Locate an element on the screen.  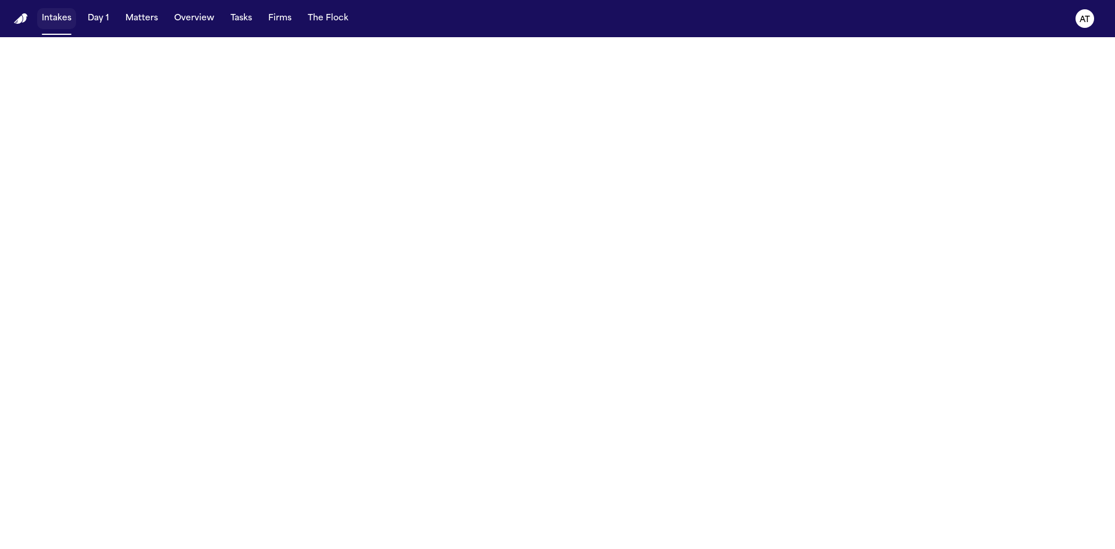
button: Day 1 is located at coordinates (98, 19).